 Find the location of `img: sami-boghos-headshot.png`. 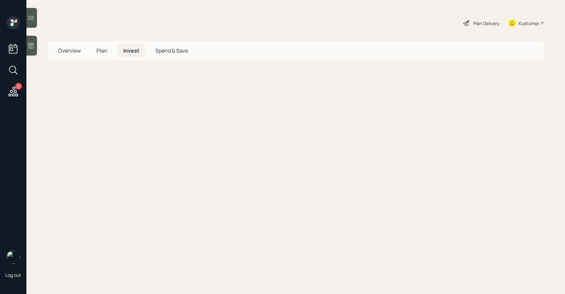

img: sami-boghos-headshot.png is located at coordinates (13, 257).